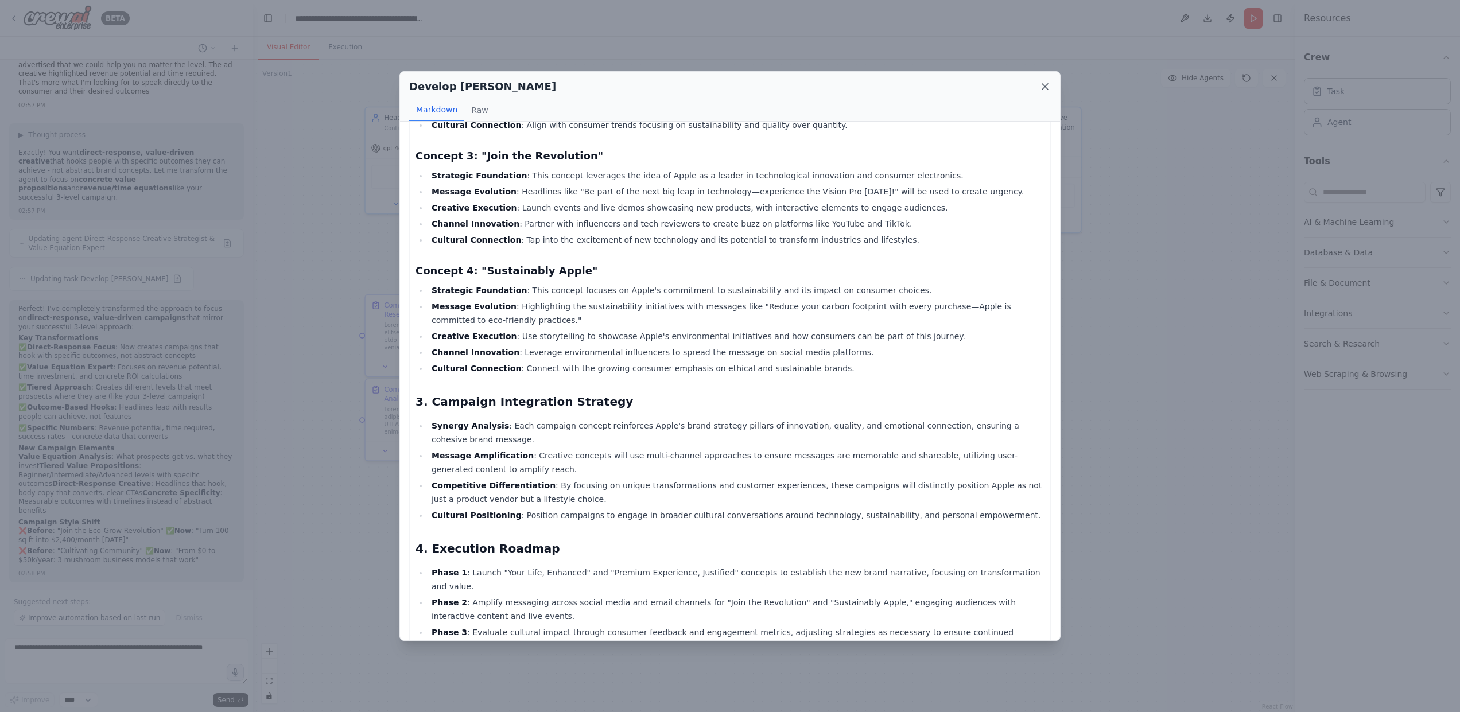 This screenshot has height=712, width=1460. What do you see at coordinates (479, 110) in the screenshot?
I see `button: Raw` at bounding box center [479, 110].